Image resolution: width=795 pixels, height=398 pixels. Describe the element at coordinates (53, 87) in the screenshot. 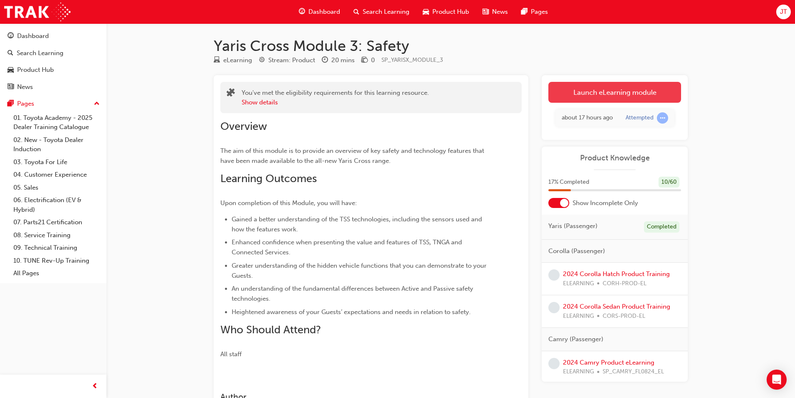

I see `a: News` at that location.